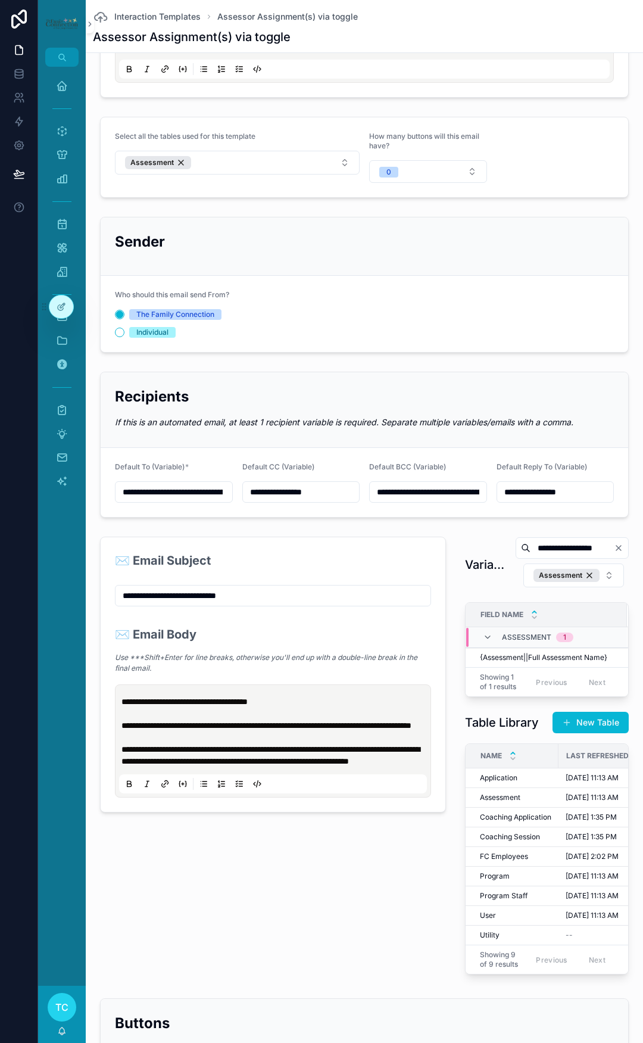 Image resolution: width=643 pixels, height=1043 pixels. What do you see at coordinates (389, 172) in the screenshot?
I see `div: 0` at bounding box center [389, 172].